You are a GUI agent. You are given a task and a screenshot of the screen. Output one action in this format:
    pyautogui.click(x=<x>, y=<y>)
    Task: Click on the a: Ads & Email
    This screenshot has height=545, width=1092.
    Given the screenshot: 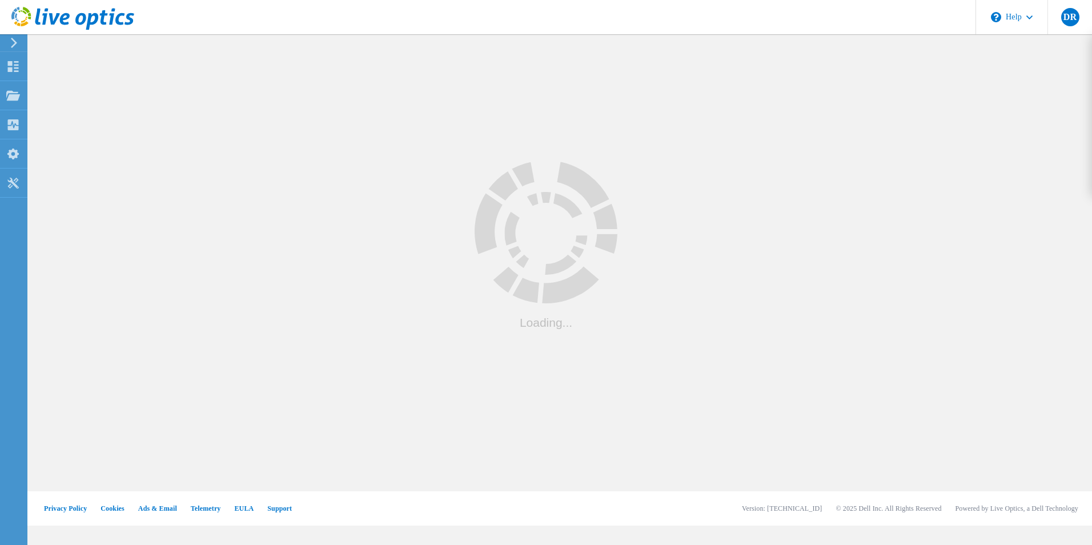 What is the action you would take?
    pyautogui.click(x=158, y=508)
    